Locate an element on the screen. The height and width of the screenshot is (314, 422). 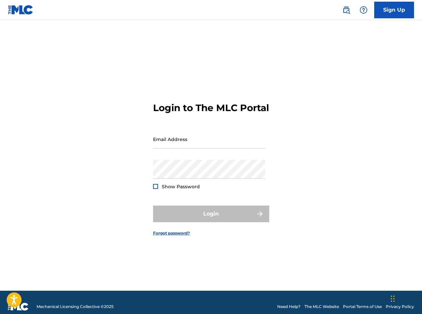
img: search is located at coordinates (347, 10).